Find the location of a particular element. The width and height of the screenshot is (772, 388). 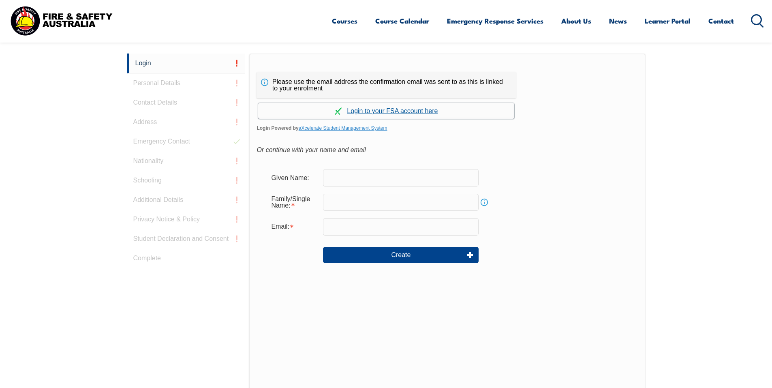

button: Create is located at coordinates (401, 255).